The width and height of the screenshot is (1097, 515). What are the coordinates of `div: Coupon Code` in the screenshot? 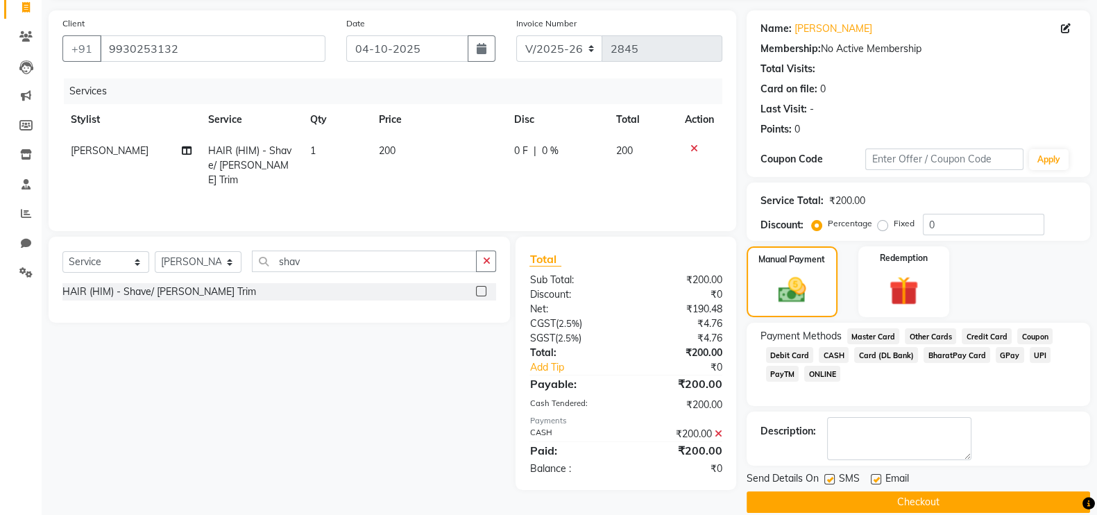 It's located at (813, 159).